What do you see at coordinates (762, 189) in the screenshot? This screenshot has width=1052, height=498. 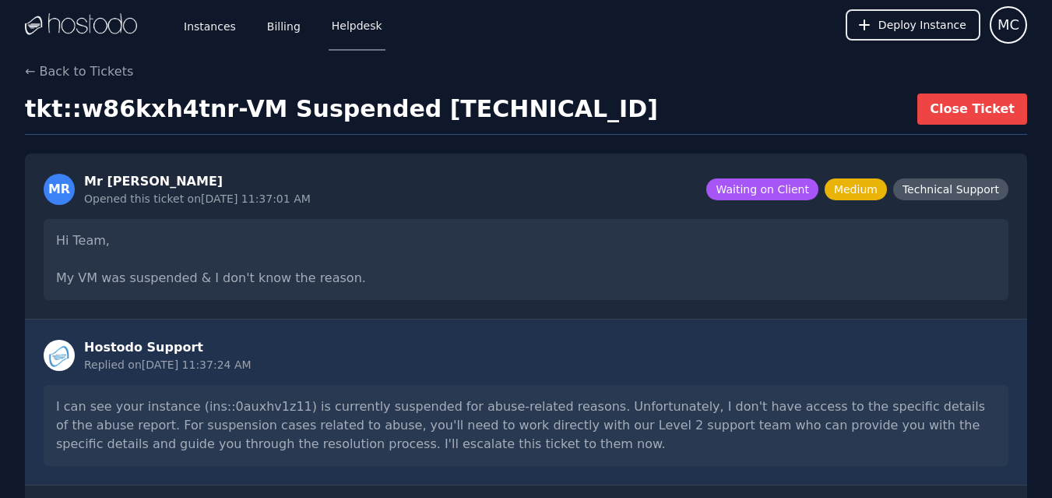 I see `span: Waiting on Client` at bounding box center [762, 189].